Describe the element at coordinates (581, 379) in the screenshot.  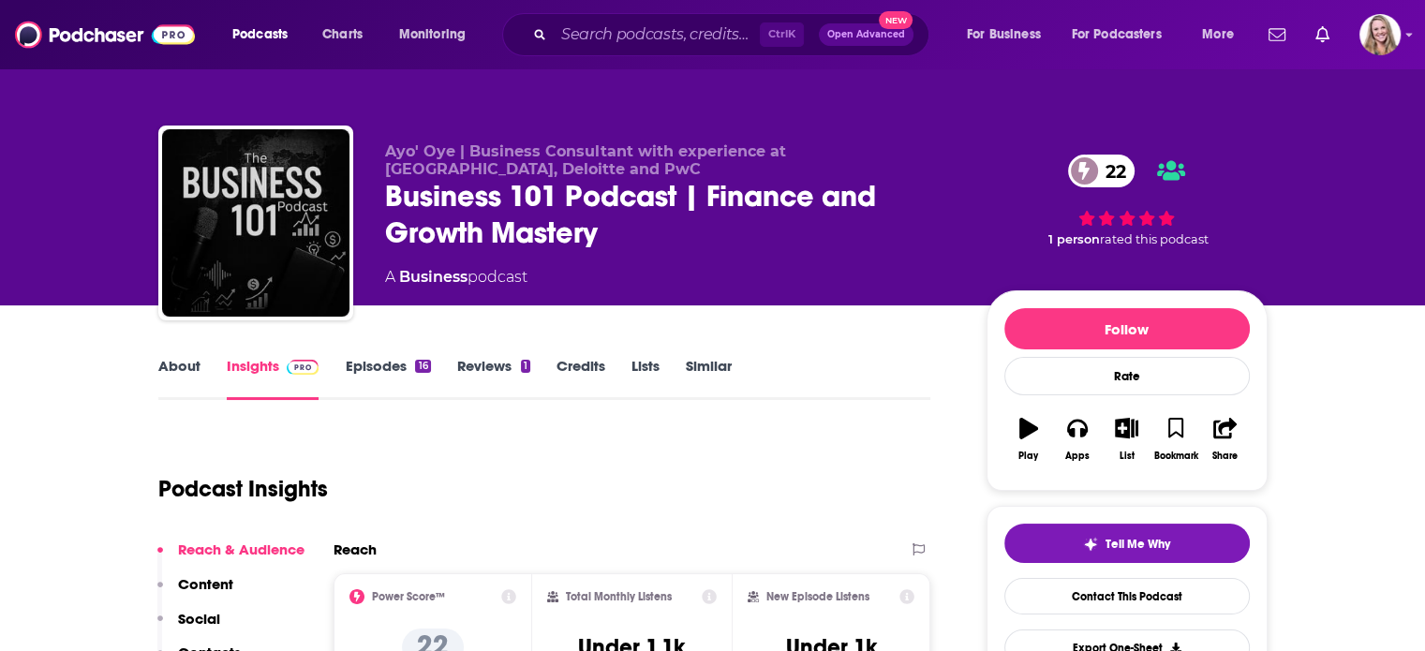
I see `a: Credits` at that location.